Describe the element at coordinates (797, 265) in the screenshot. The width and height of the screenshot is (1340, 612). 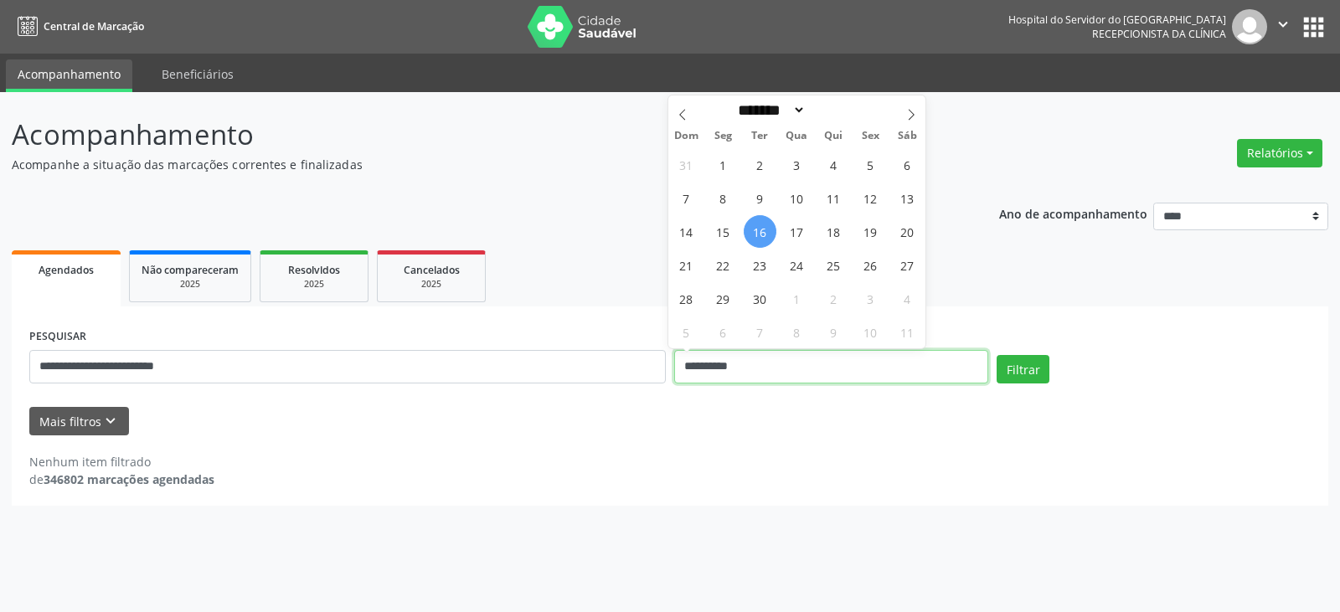
I see `span: Setembro 24, 2025` at that location.